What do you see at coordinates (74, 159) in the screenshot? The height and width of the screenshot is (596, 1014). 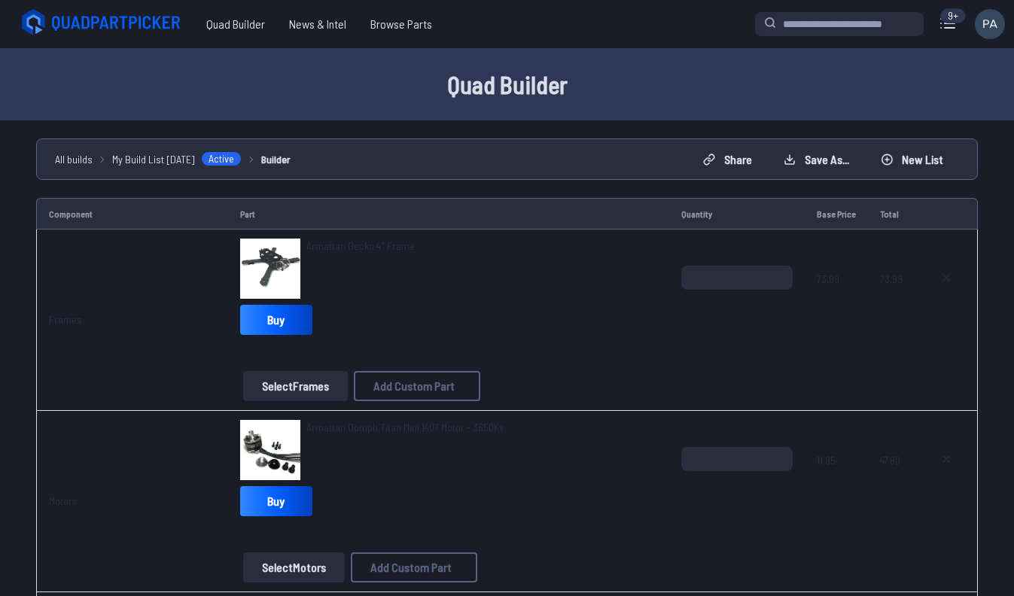 I see `span: All builds` at bounding box center [74, 159].